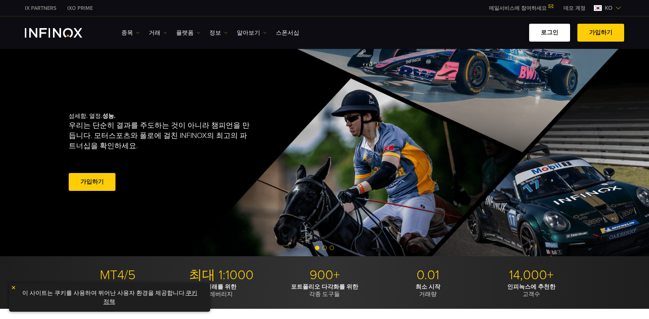  I want to click on div: 섬세함. 열정., so click(184, 153).